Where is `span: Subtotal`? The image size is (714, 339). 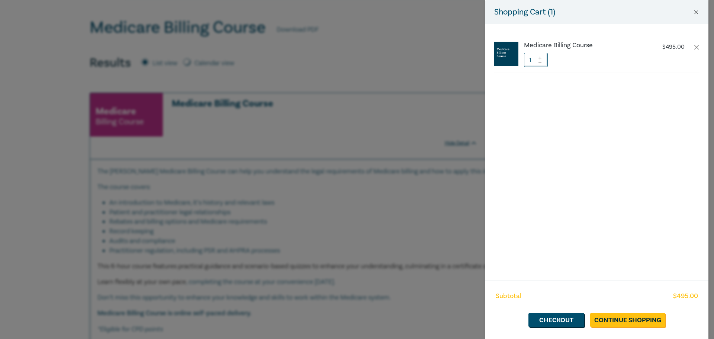
span: Subtotal is located at coordinates (508, 296).